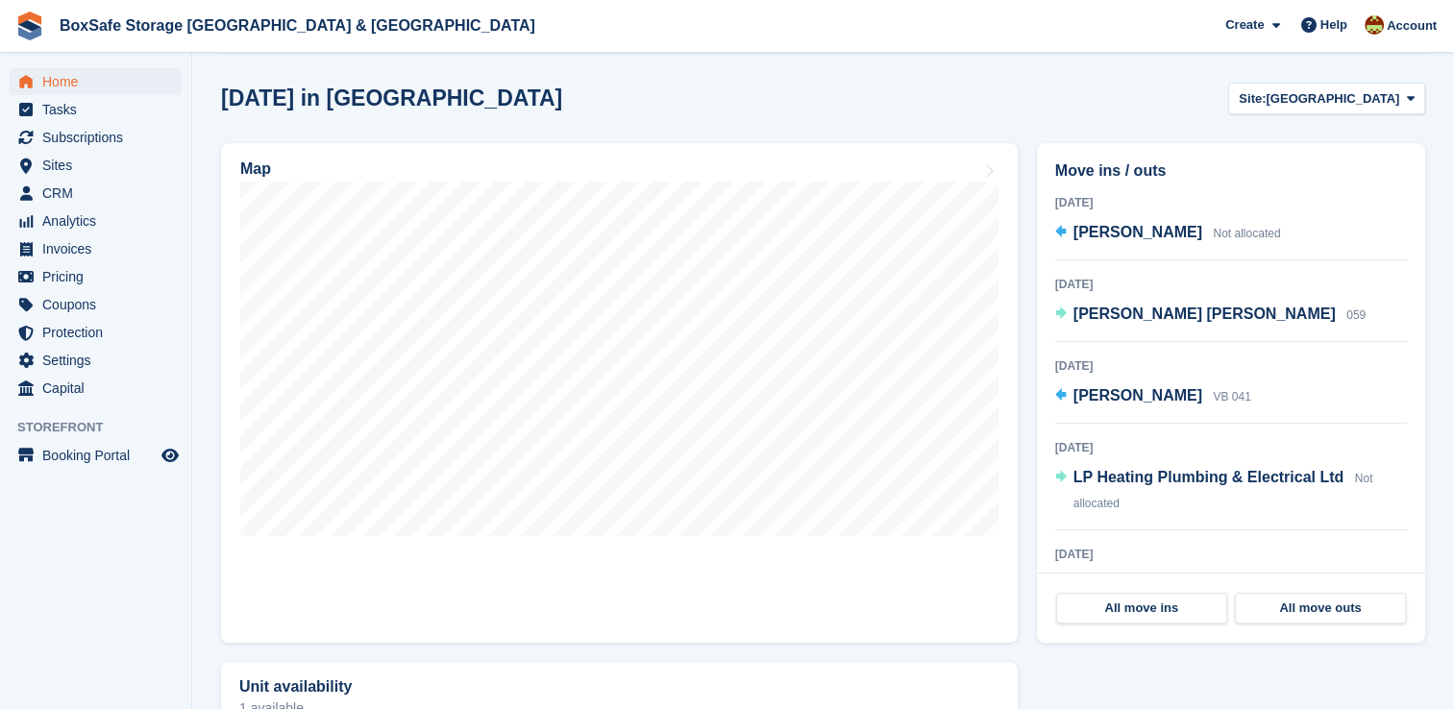 This screenshot has height=709, width=1454. Describe the element at coordinates (100, 110) in the screenshot. I see `span: Tasks` at that location.